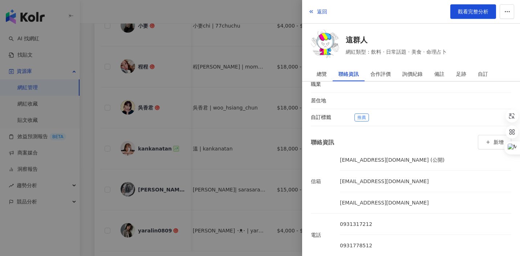 This screenshot has width=520, height=256. Describe the element at coordinates (325, 85) in the screenshot. I see `div: 職業` at that location.